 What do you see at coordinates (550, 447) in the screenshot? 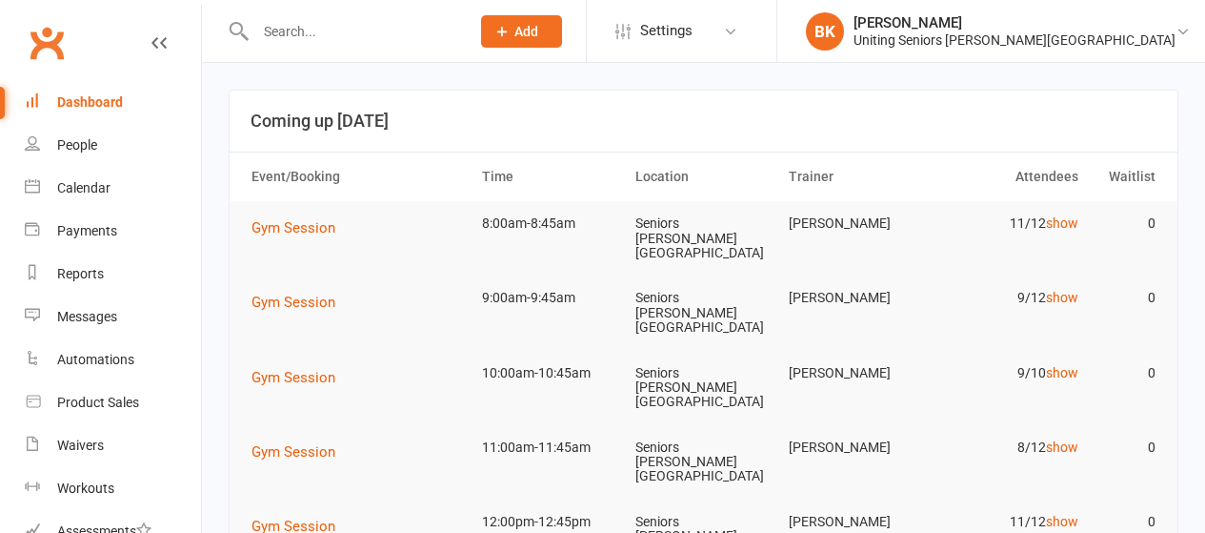
I see `td: 11:00am-11:45am` at bounding box center [550, 447].